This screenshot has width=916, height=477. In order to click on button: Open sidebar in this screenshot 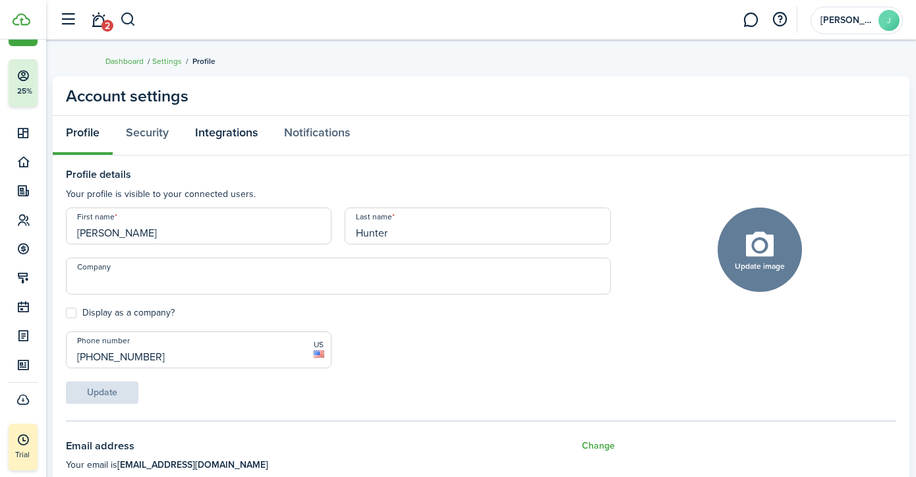, I will do `click(68, 20)`.